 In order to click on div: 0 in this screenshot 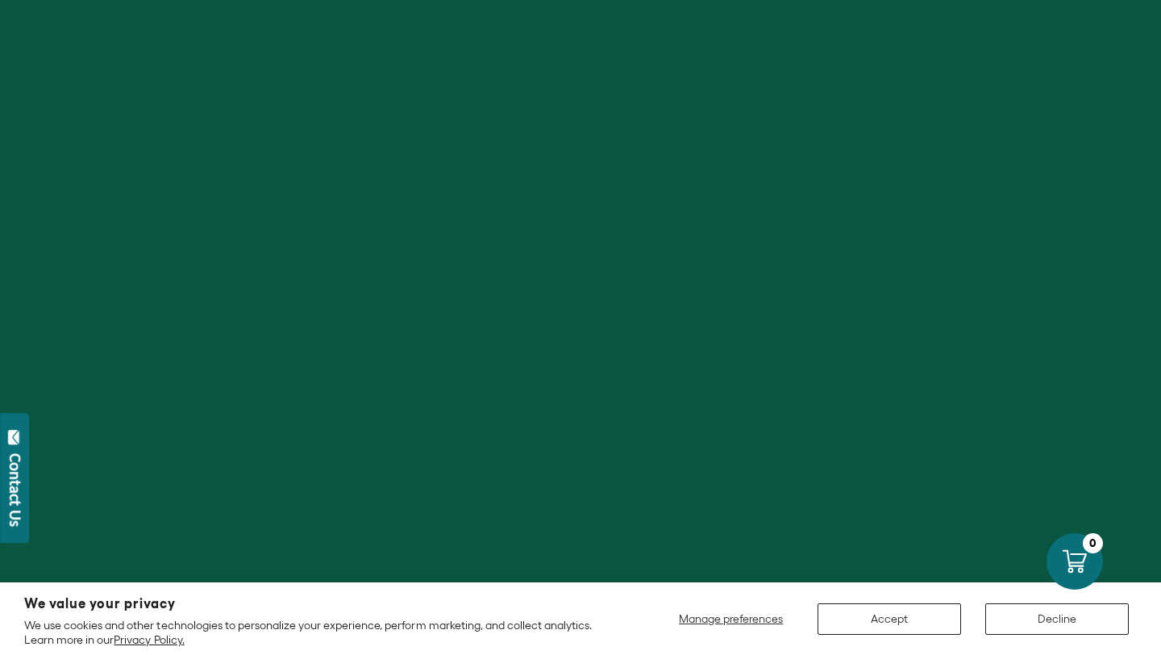, I will do `click(1092, 543)`.